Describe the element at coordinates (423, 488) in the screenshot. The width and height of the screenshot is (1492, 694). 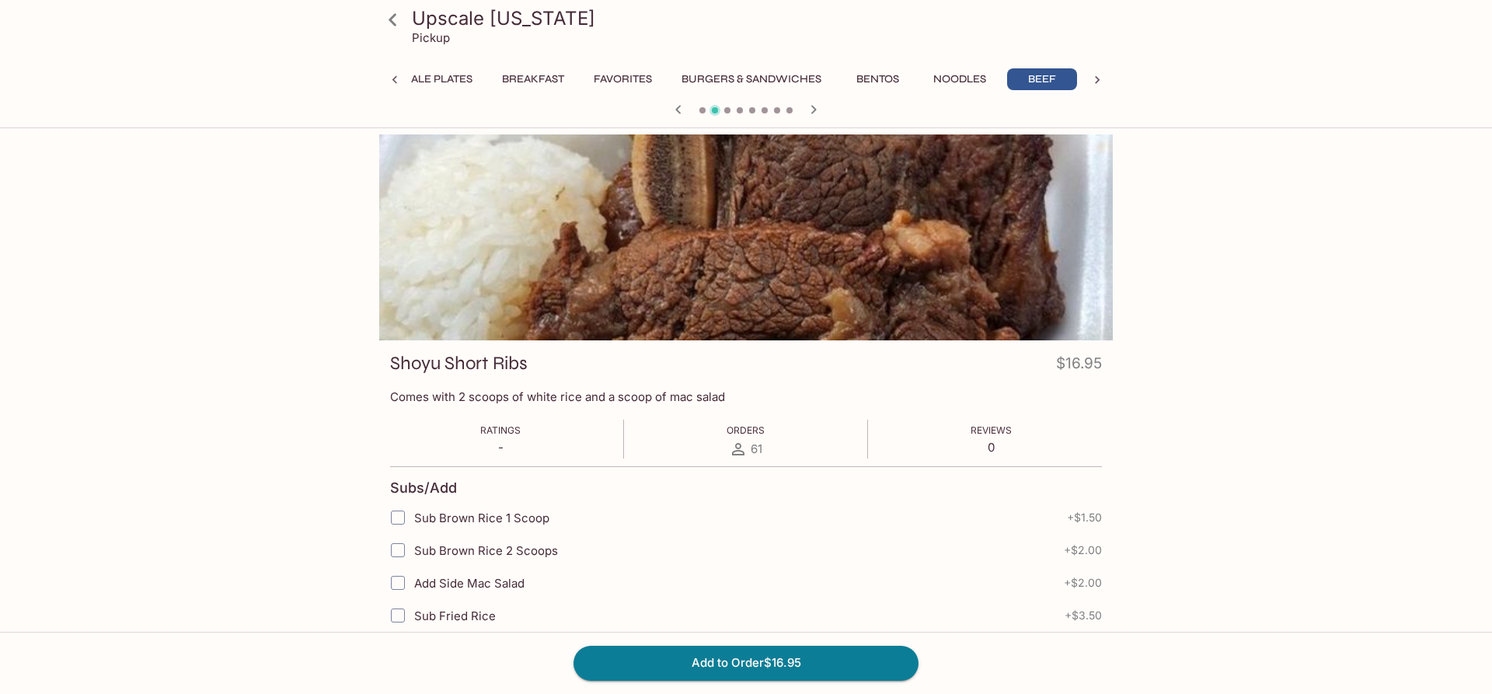
I see `h4: Subs/Add` at that location.